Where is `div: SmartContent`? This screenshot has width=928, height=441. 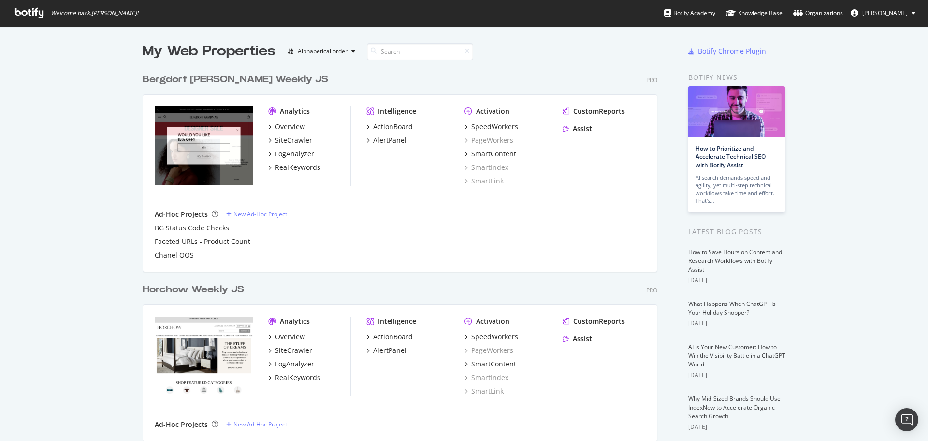
div: SmartContent is located at coordinates (494, 364).